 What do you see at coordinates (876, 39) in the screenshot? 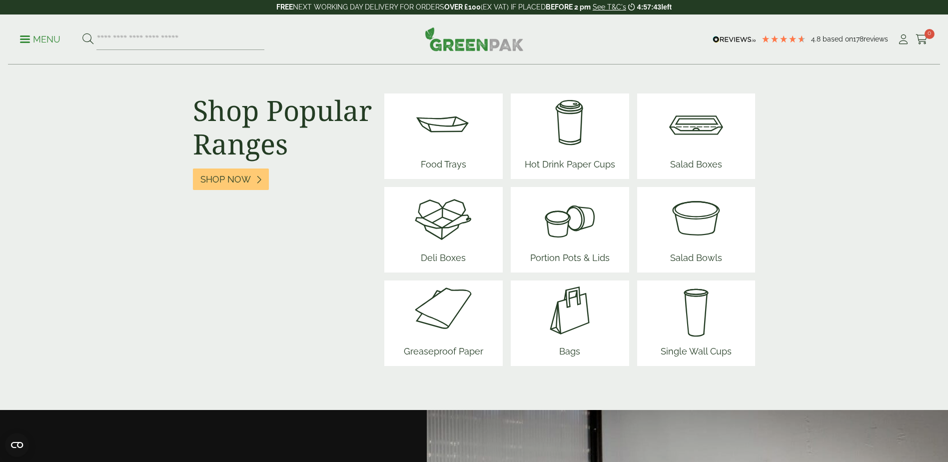
I see `span: reviews` at bounding box center [876, 39].